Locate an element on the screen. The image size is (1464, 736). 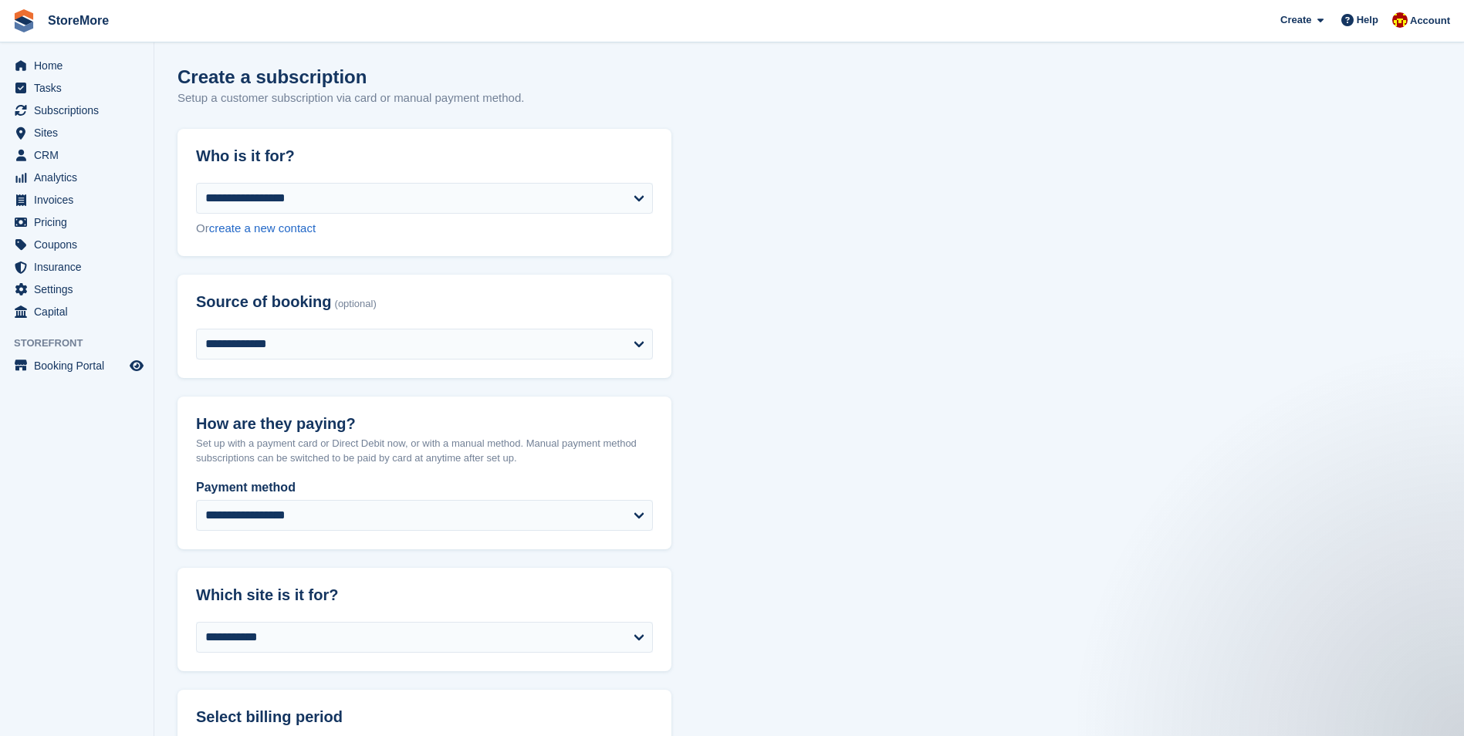
span: (optional) is located at coordinates (356, 304).